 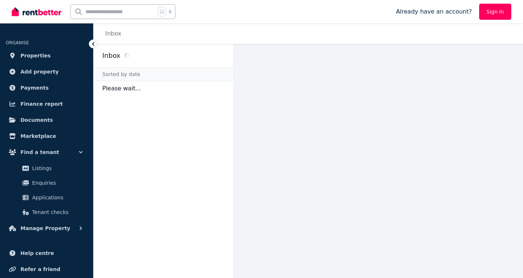 What do you see at coordinates (37, 120) in the screenshot?
I see `span: Documents` at bounding box center [37, 120].